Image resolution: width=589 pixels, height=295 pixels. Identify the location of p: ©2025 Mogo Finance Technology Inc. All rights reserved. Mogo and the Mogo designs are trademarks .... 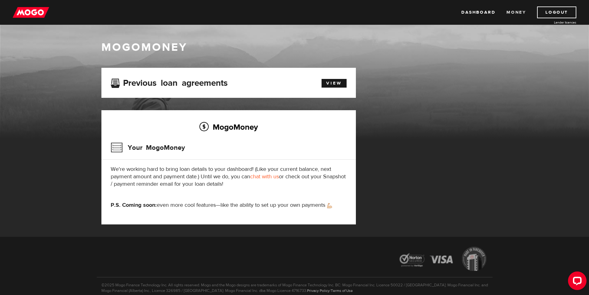
(295, 285).